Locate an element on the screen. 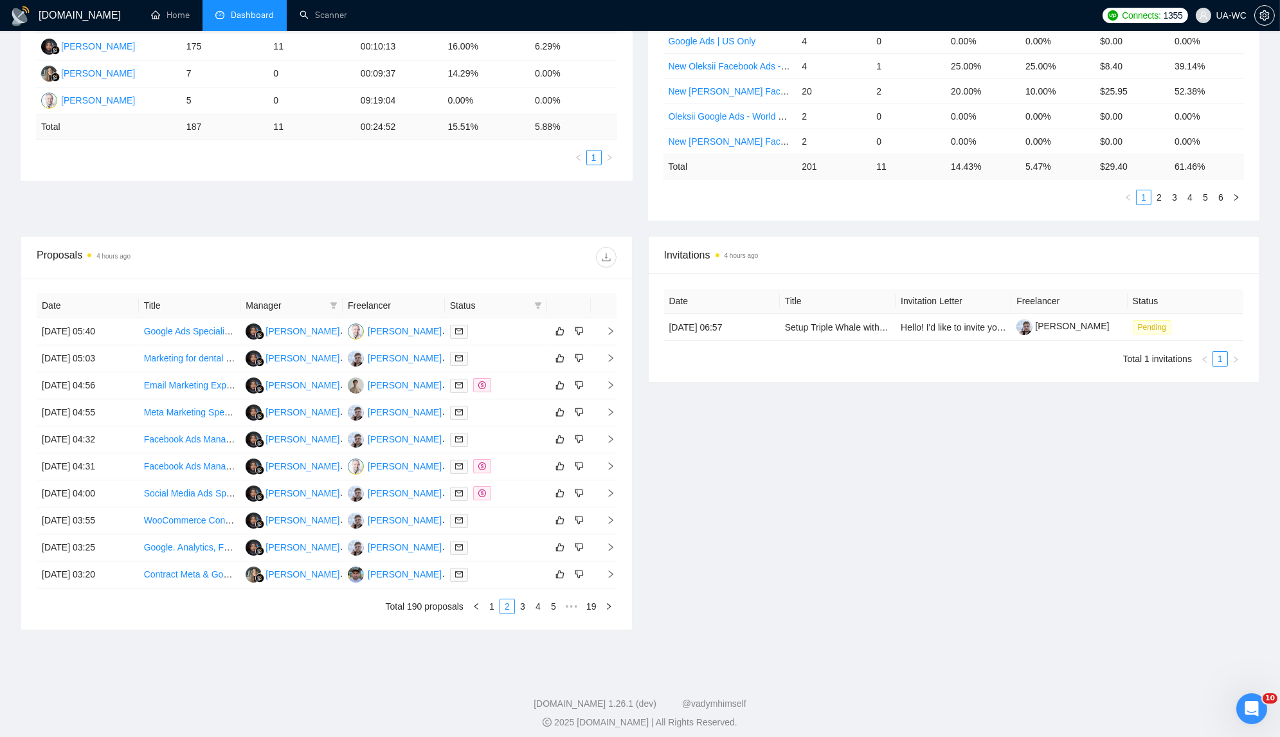 The width and height of the screenshot is (1280, 737). li: Previous Page is located at coordinates (1128, 197).